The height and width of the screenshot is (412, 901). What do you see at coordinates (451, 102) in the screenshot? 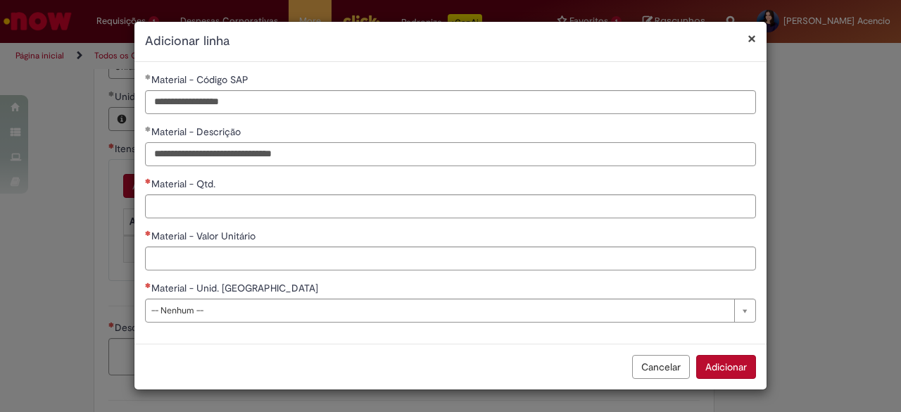
I see `input: Material - Código SAP` at bounding box center [451, 102].